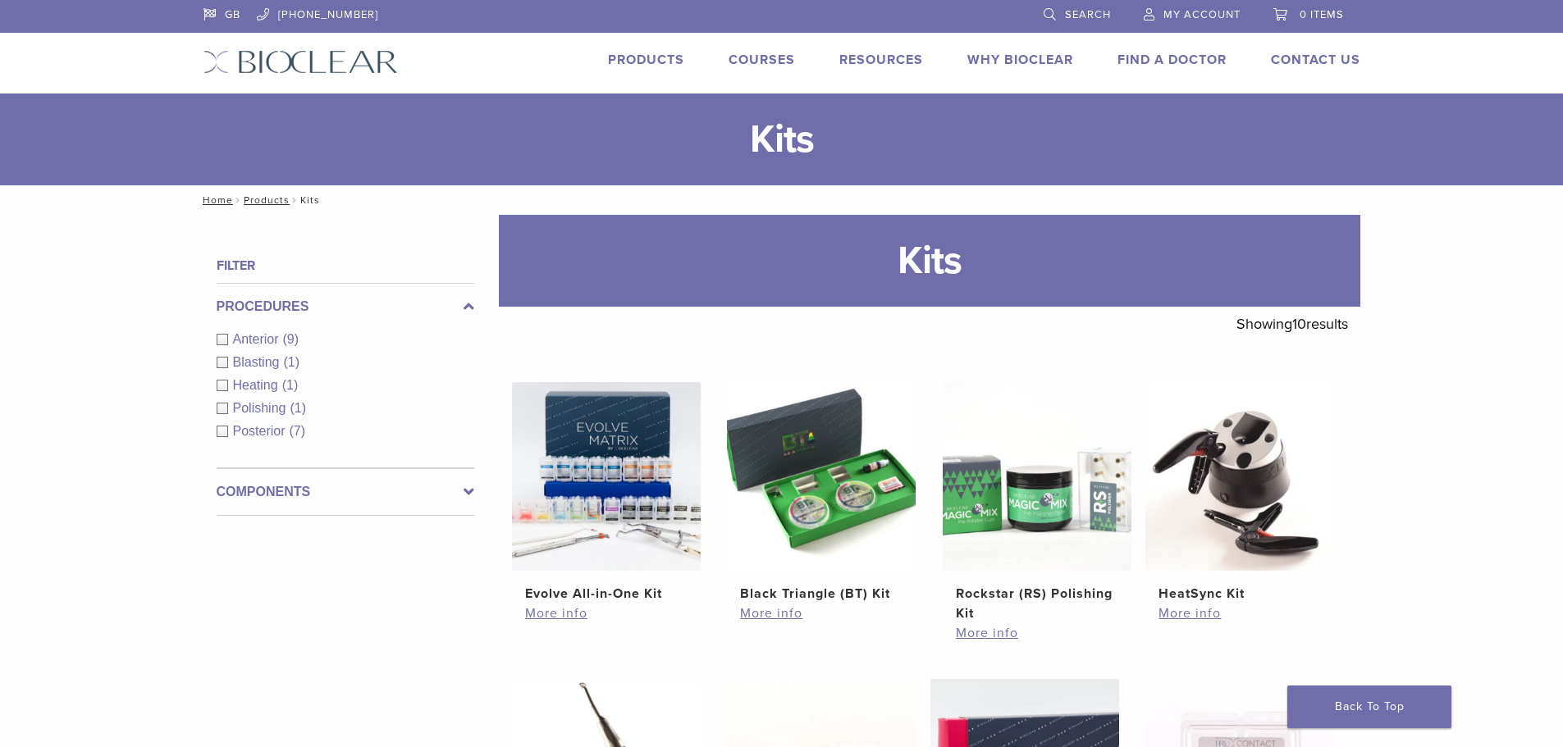 The height and width of the screenshot is (747, 1563). Describe the element at coordinates (821, 594) in the screenshot. I see `h2: Black Triangle (BT) Kit` at that location.